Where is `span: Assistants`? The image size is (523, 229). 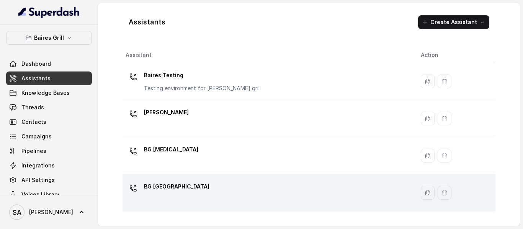 span: Assistants is located at coordinates (36, 78).